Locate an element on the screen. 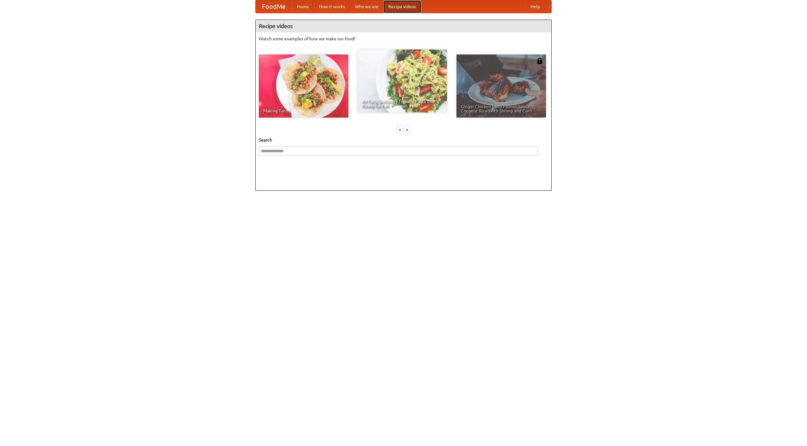  img: 483408.png is located at coordinates (539, 61).